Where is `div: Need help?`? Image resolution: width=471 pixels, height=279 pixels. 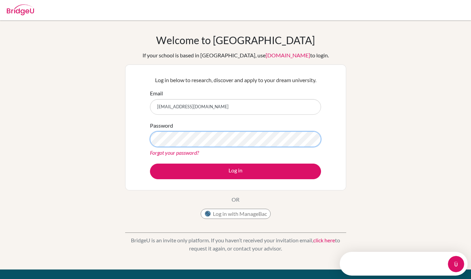 div: Need help? is located at coordinates (59, 8).